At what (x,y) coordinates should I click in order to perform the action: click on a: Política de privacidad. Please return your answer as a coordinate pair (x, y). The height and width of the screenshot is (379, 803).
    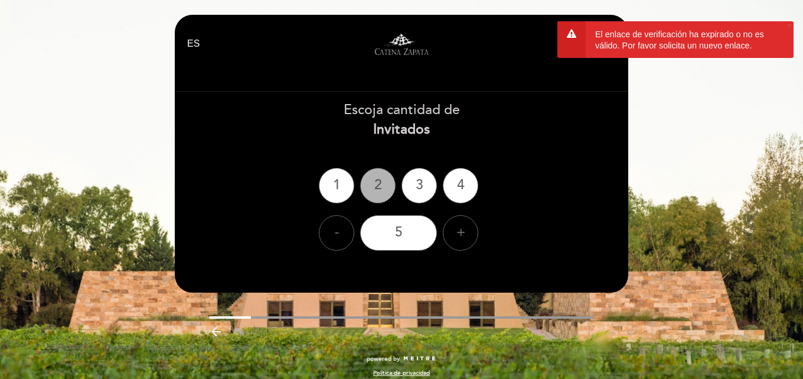
    Looking at the image, I should click on (402, 373).